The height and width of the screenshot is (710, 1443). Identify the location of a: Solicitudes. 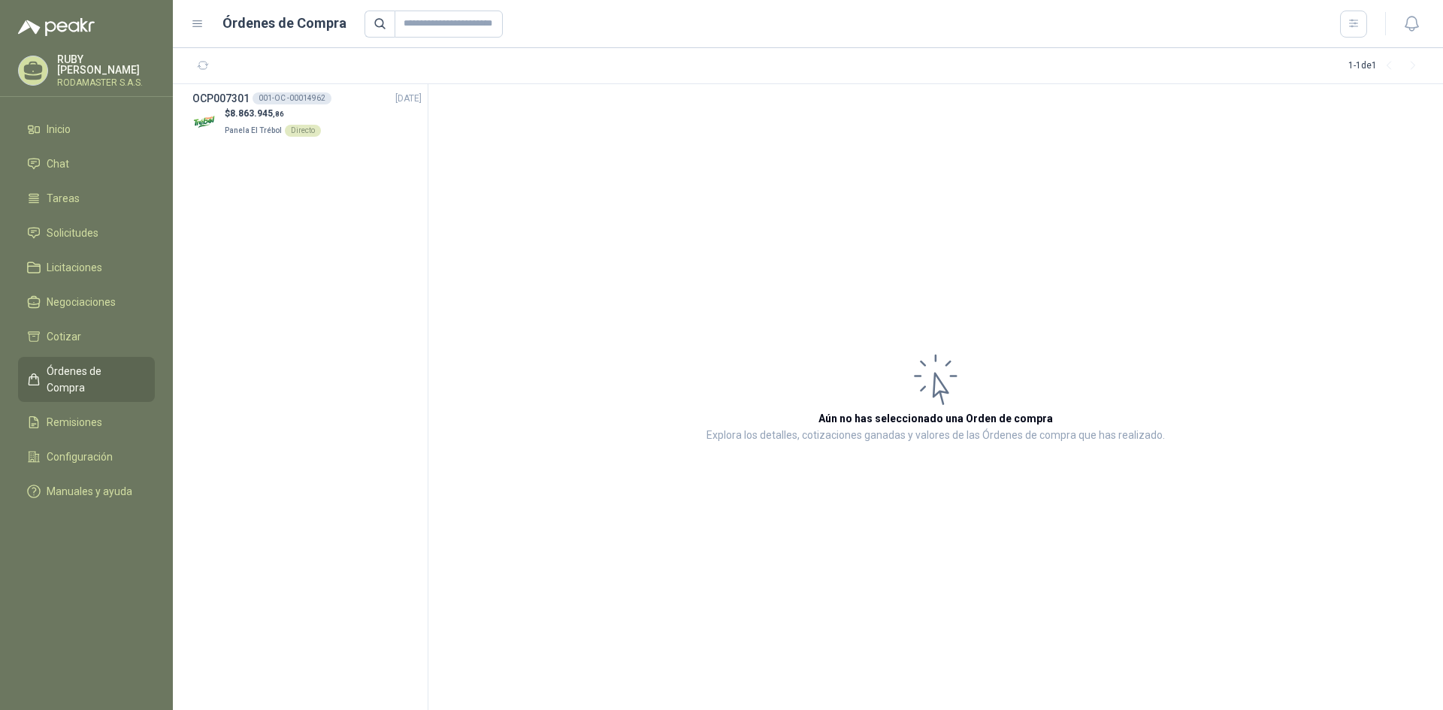
(86, 233).